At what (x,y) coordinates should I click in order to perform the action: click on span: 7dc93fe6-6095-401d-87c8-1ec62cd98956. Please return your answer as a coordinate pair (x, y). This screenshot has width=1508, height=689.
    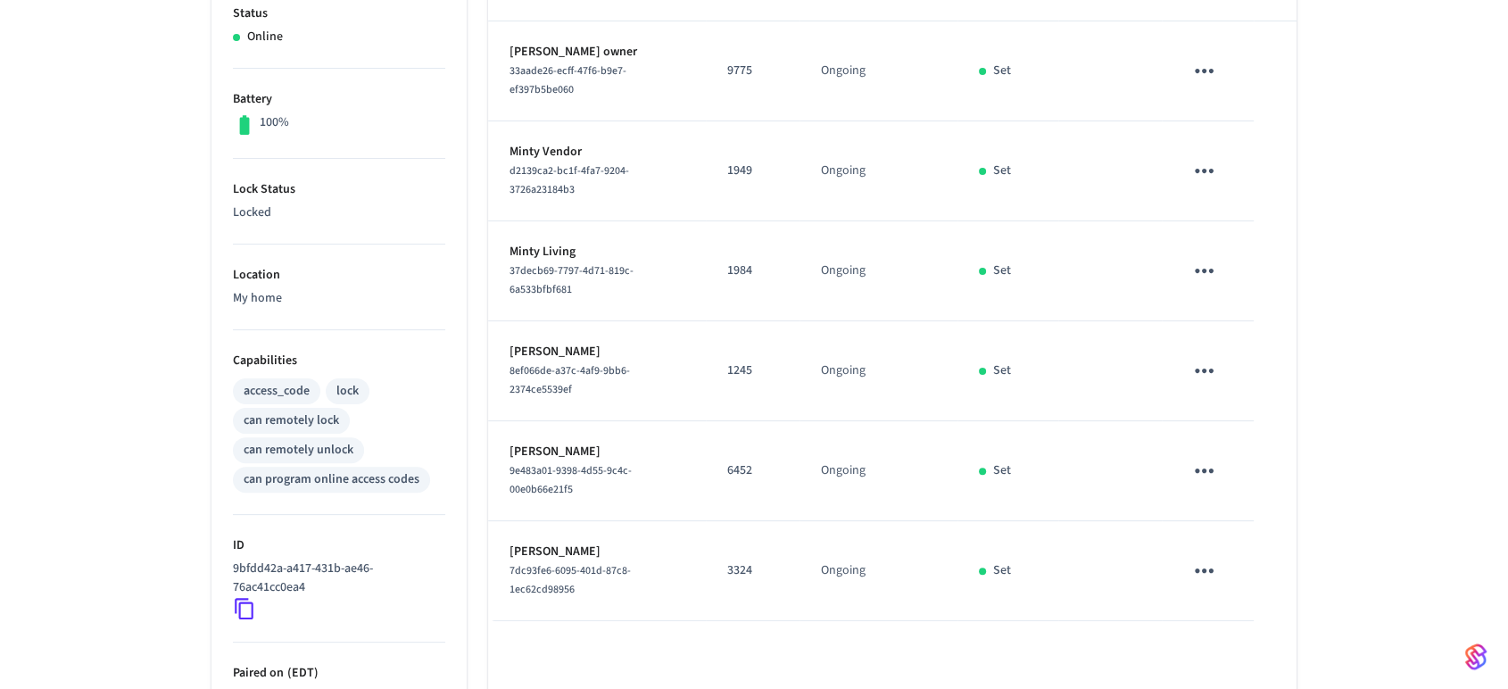
    Looking at the image, I should click on (570, 580).